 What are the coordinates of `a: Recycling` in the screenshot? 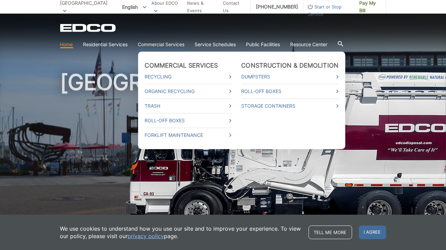 It's located at (188, 77).